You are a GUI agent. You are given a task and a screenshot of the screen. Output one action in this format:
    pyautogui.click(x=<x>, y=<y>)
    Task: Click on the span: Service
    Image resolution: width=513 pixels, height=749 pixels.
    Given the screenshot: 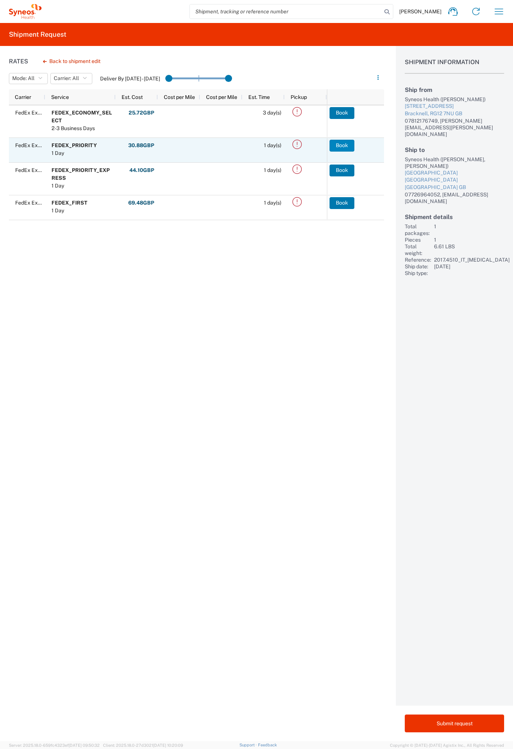 What is the action you would take?
    pyautogui.click(x=60, y=97)
    